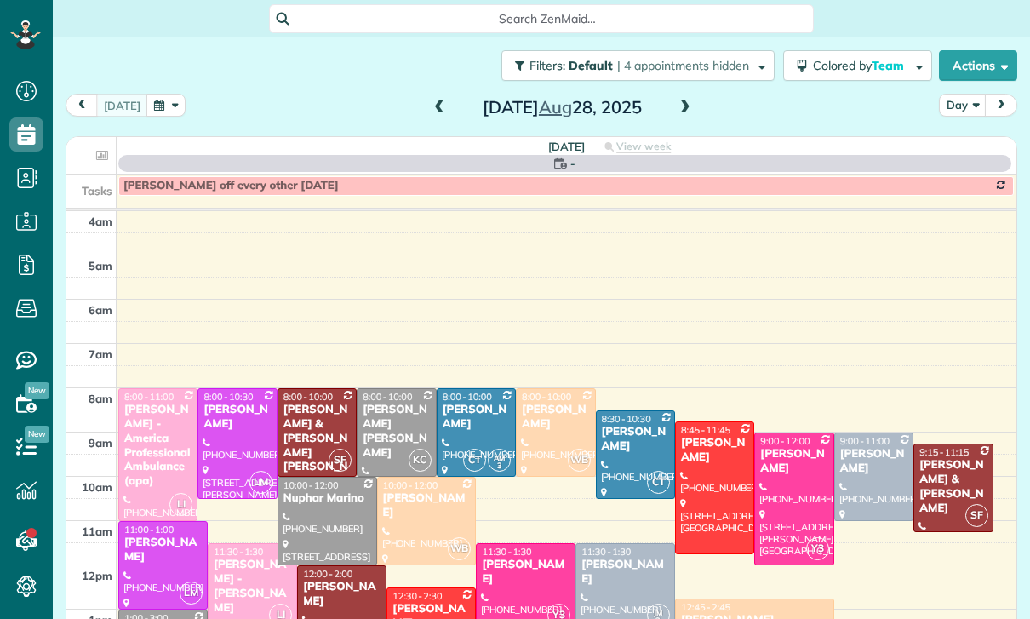 This screenshot has width=1030, height=619. What do you see at coordinates (979, 66) in the screenshot?
I see `button: Actions` at bounding box center [979, 66].